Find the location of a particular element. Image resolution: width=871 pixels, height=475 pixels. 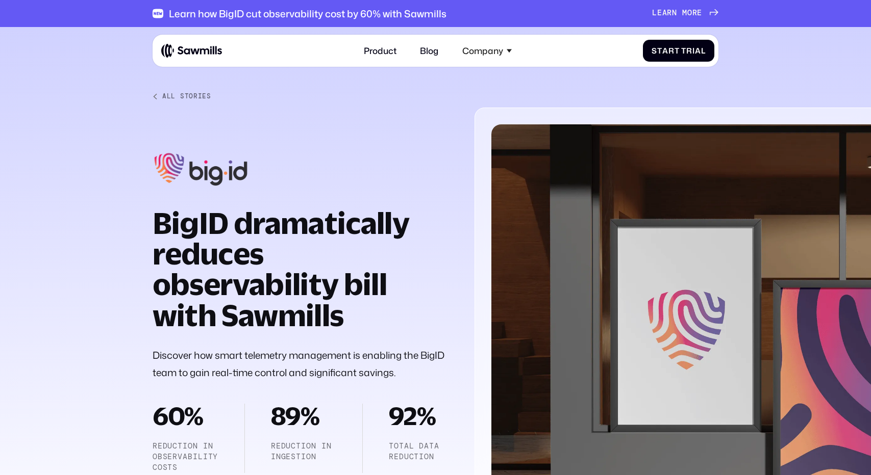

a: All Stories is located at coordinates (303, 96).